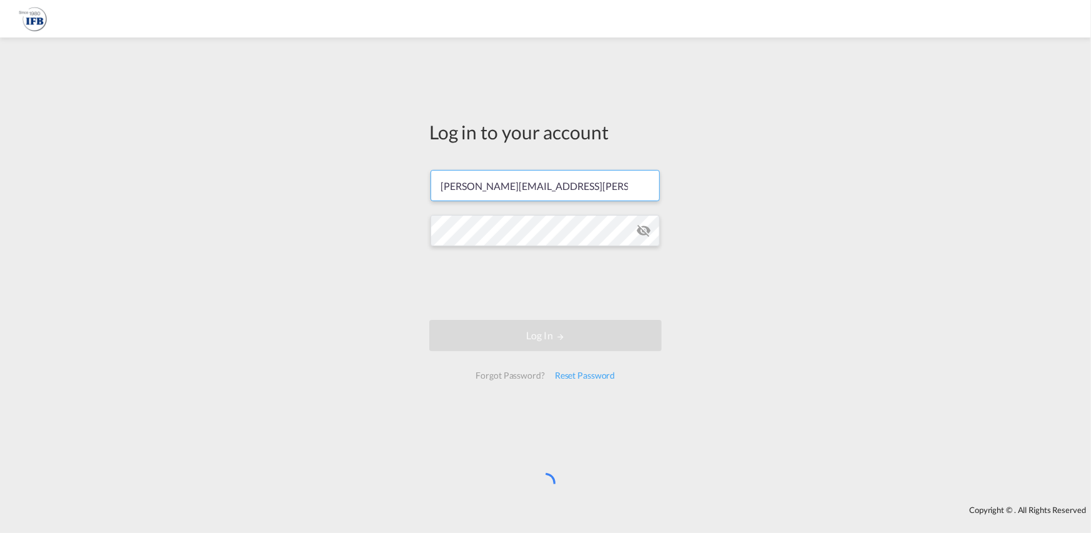  Describe the element at coordinates (545, 132) in the screenshot. I see `div: Log in to your account` at that location.